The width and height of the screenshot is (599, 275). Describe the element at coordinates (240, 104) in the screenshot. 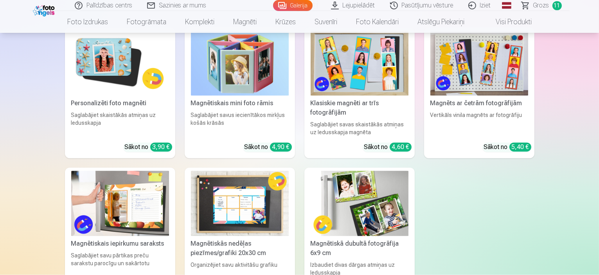

I see `div: Magnētiskais mini foto rāmis` at that location.